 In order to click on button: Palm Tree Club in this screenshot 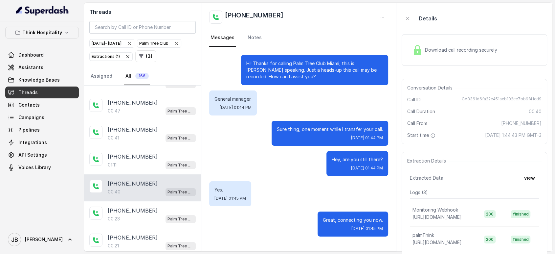, I will do `click(159, 43)`.